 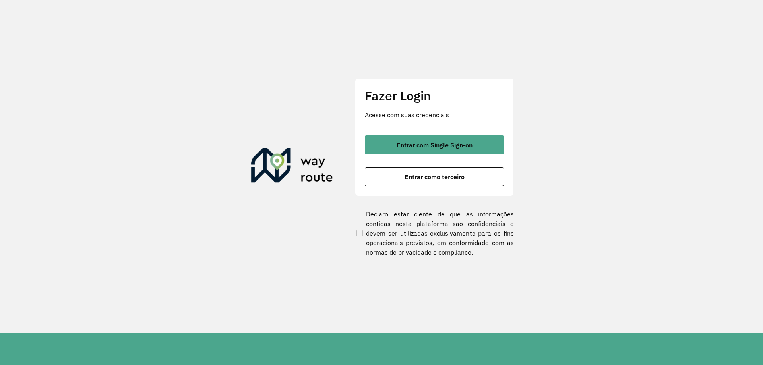 What do you see at coordinates (434, 177) in the screenshot?
I see `span: Entrar como terceiro` at bounding box center [434, 177].